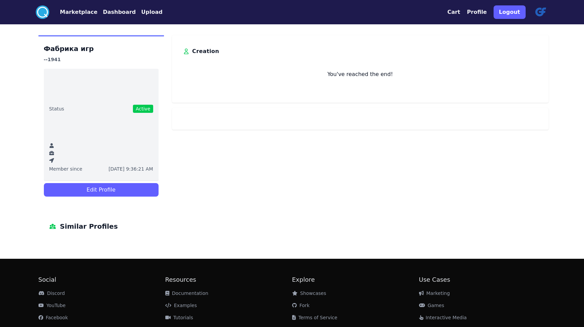 Image resolution: width=584 pixels, height=327 pixels. I want to click on button: Marketplace, so click(79, 12).